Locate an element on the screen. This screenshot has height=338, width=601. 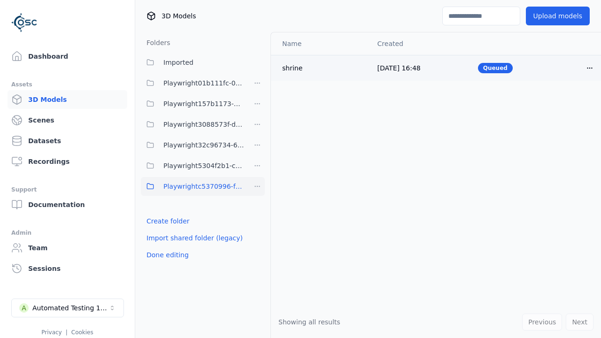
a: Privacy is located at coordinates (51, 332).